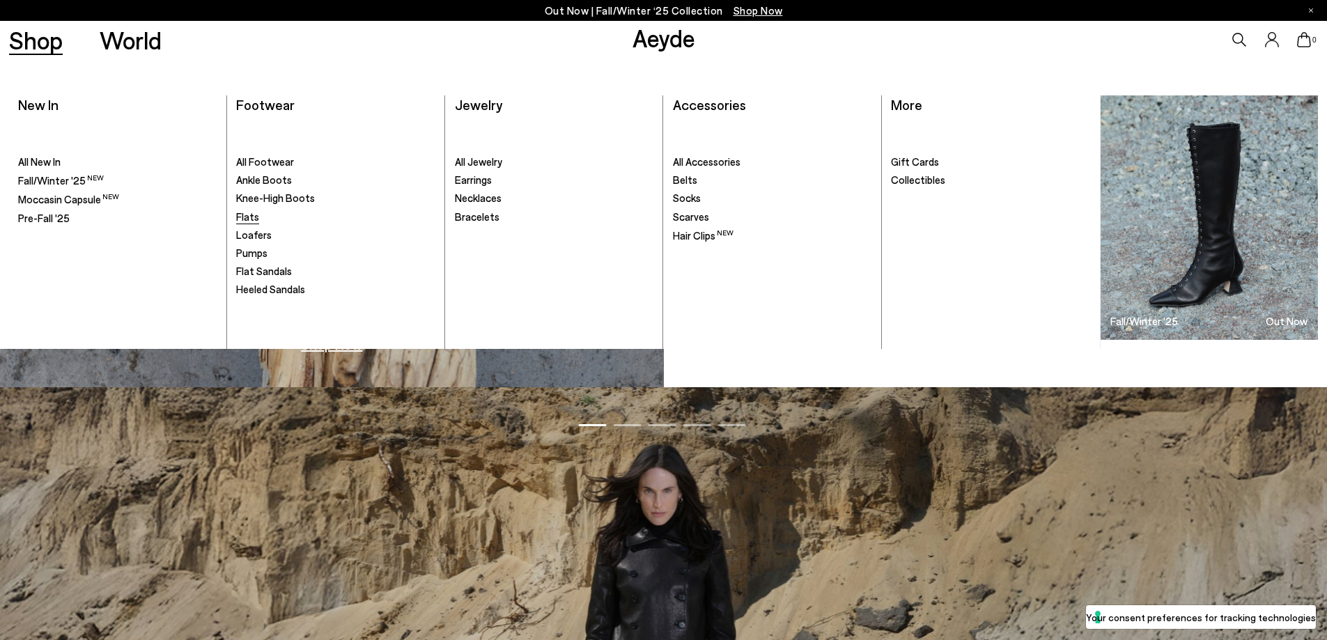 This screenshot has width=1327, height=640. Describe the element at coordinates (264, 180) in the screenshot. I see `span: Ankle Boots` at that location.